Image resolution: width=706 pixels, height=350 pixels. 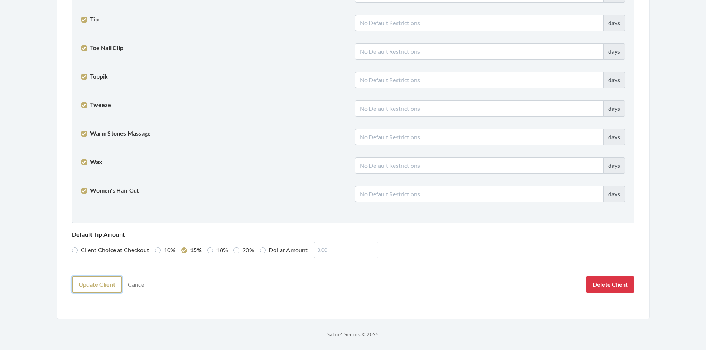 What do you see at coordinates (353, 335) in the screenshot?
I see `p: Salon 4 Seniors © 2025` at bounding box center [353, 335].